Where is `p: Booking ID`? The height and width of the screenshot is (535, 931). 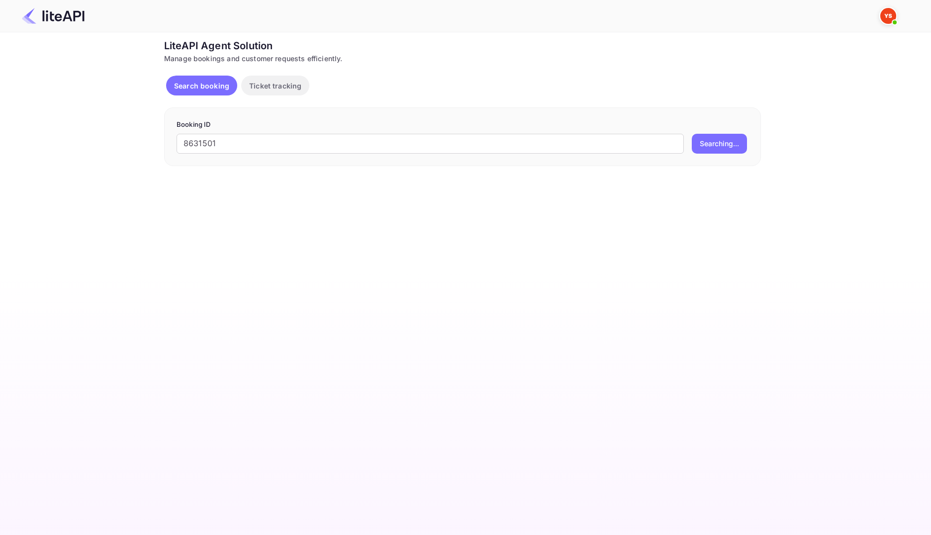
p: Booking ID is located at coordinates (463, 125).